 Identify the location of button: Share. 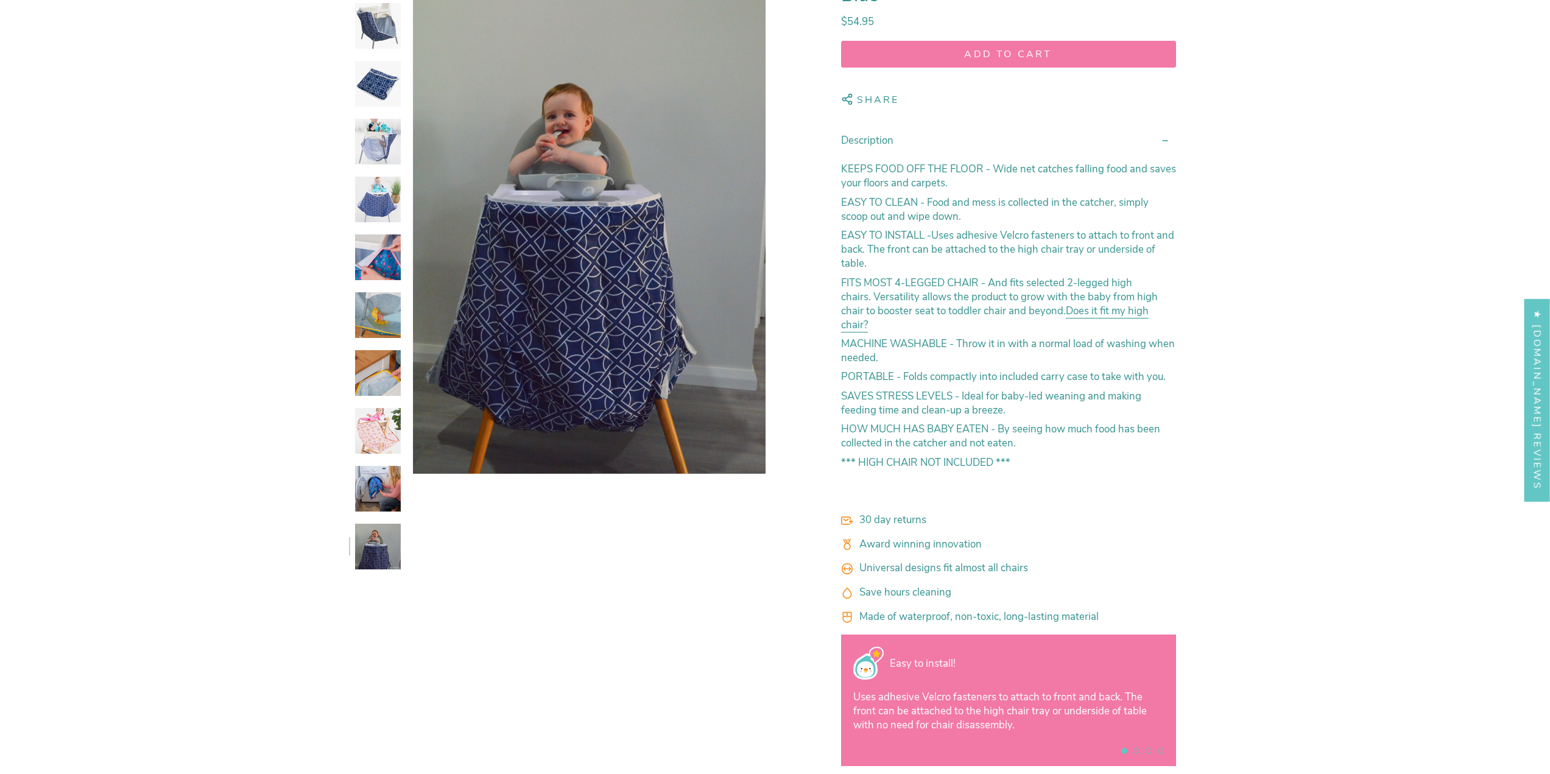
(870, 100).